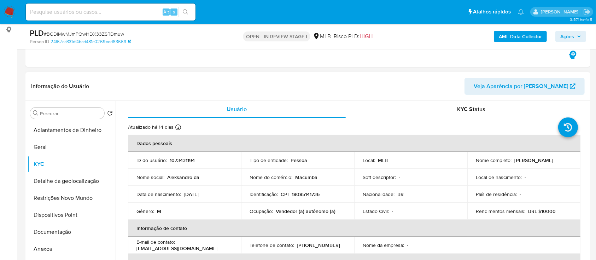  I want to click on button: Anexos, so click(71, 249).